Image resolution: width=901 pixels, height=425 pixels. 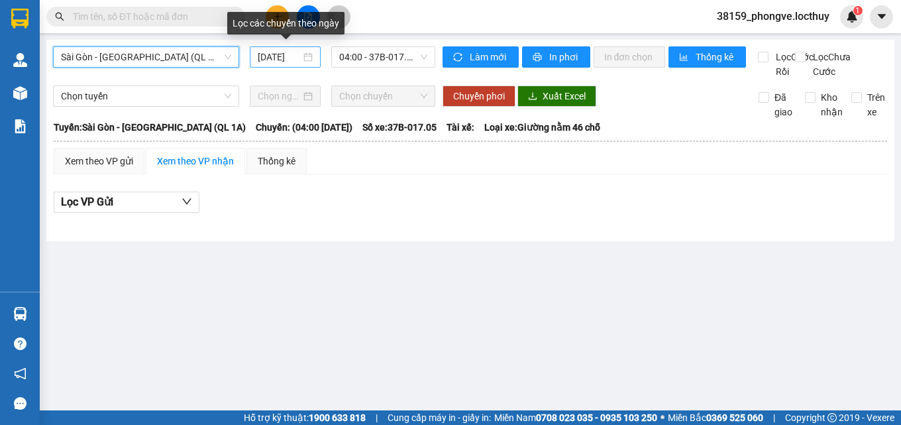 What do you see at coordinates (629, 57) in the screenshot?
I see `button: In đơn chọn` at bounding box center [629, 57].